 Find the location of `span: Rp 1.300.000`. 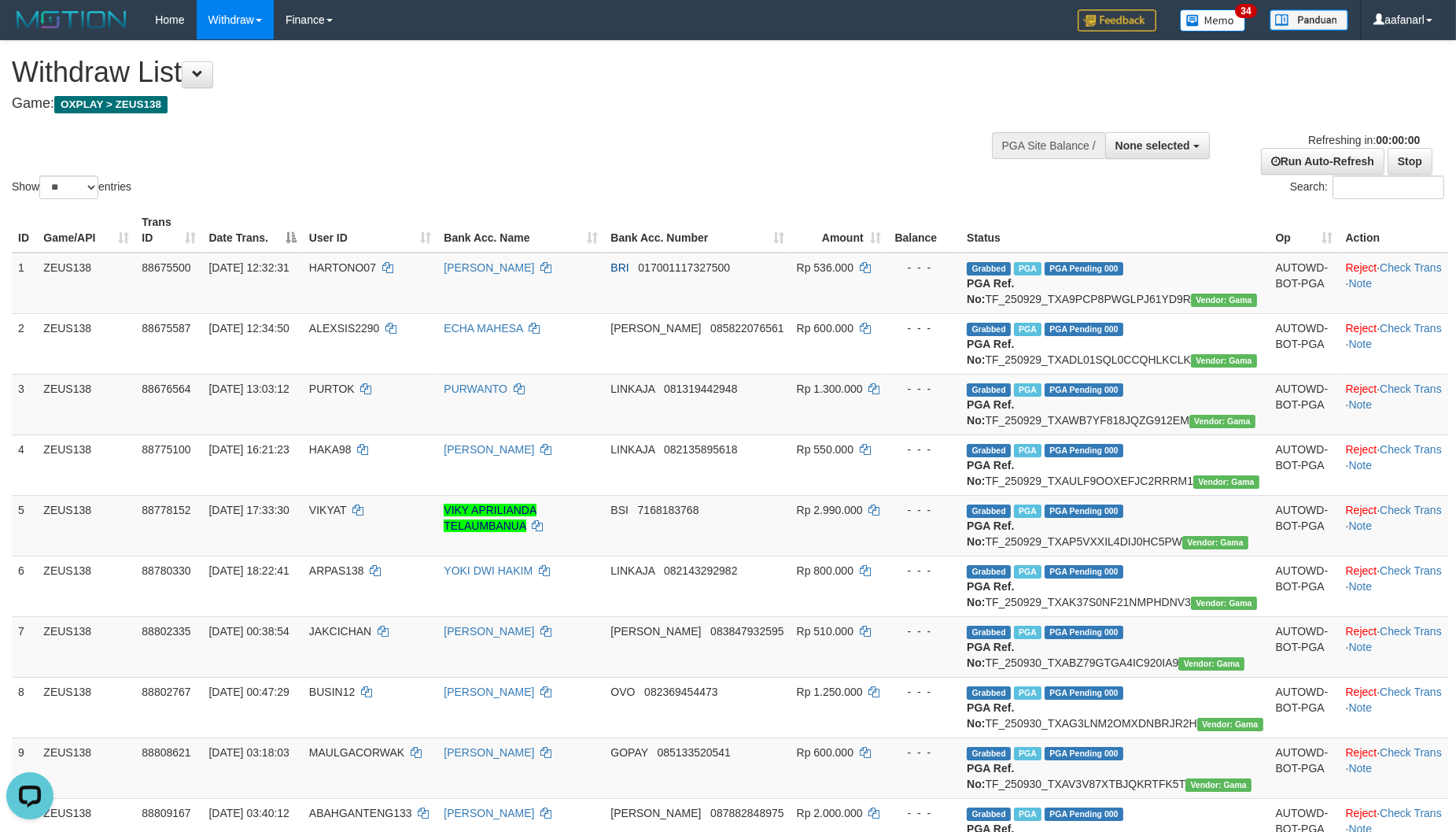

span: Rp 1.300.000 is located at coordinates (830, 389).